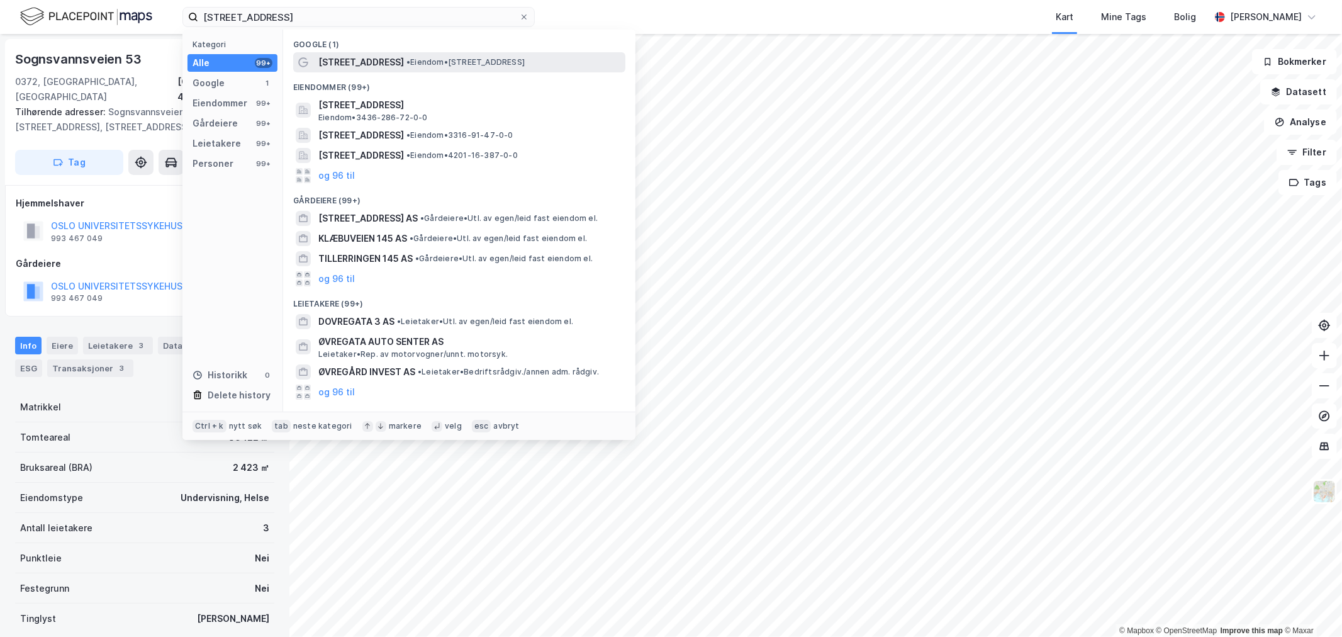  I want to click on div: Google (1), so click(459, 41).